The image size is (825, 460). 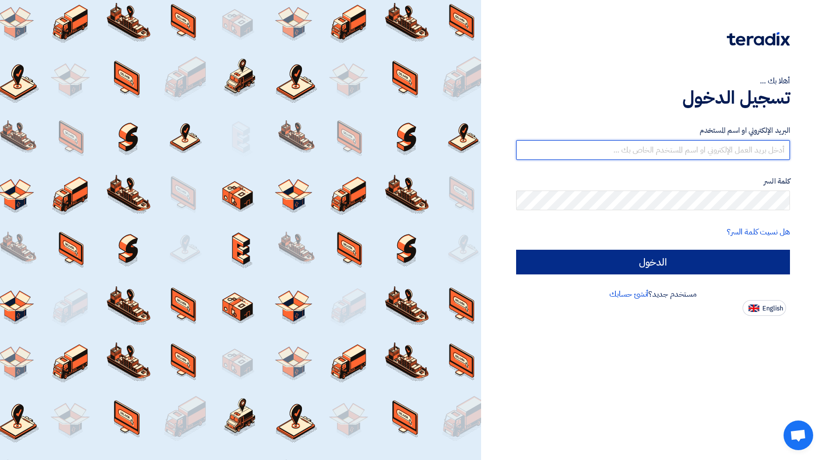 What do you see at coordinates (758, 232) in the screenshot?
I see `a: هل نسيت كلمة السر؟` at bounding box center [758, 232].